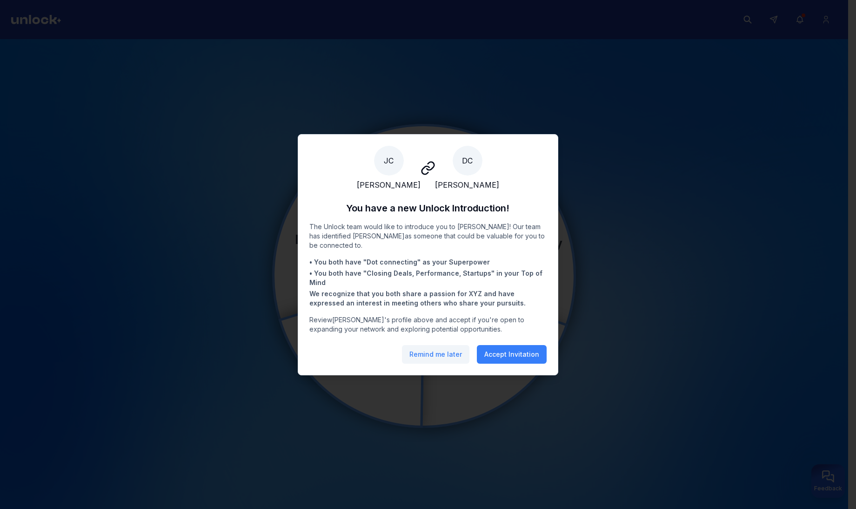 Image resolution: width=856 pixels, height=509 pixels. What do you see at coordinates (428, 278) in the screenshot?
I see `li: • You both have " Closing Deals, Performance, Startups " in your Top of Mind` at bounding box center [428, 278].